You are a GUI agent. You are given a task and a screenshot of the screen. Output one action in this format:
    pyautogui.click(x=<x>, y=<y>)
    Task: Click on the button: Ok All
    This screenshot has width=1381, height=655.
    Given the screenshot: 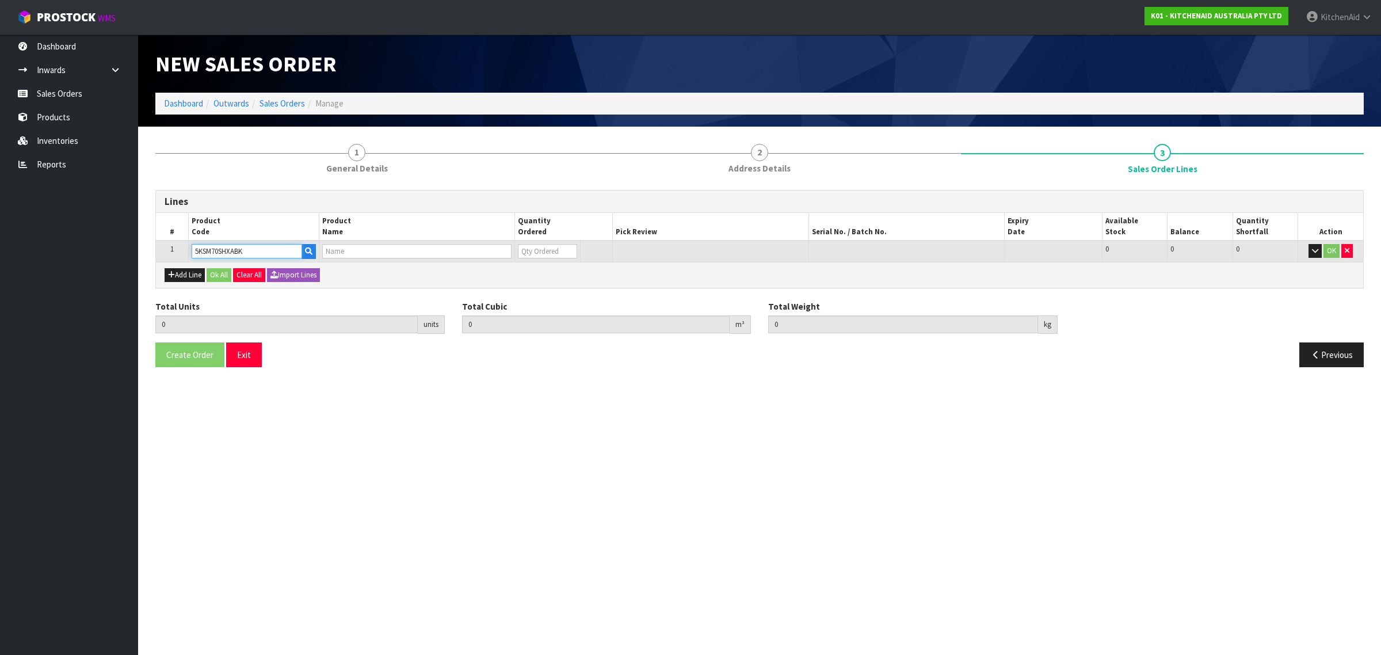 What is the action you would take?
    pyautogui.click(x=219, y=275)
    